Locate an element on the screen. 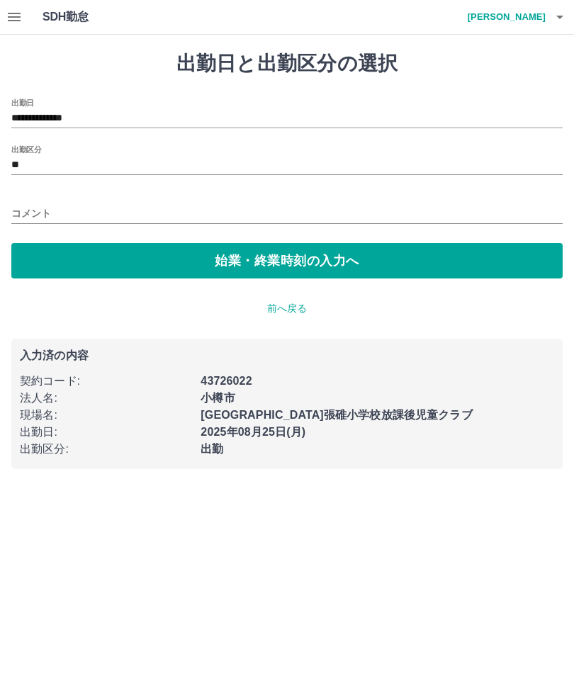 The image size is (574, 688). p: 出勤区分 : is located at coordinates (106, 449).